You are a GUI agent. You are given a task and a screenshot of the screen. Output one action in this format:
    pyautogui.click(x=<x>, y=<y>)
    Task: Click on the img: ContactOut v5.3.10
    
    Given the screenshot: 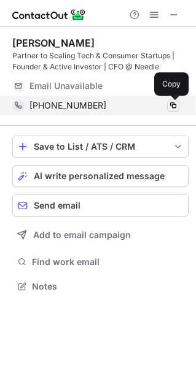 What is the action you would take?
    pyautogui.click(x=49, y=15)
    